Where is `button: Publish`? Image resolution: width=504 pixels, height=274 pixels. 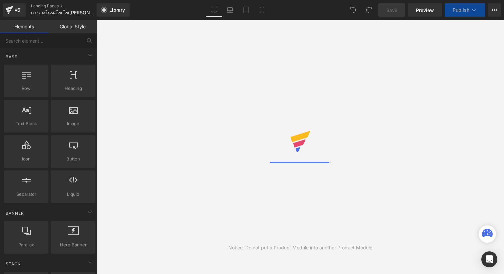
button: Publish is located at coordinates (465, 10).